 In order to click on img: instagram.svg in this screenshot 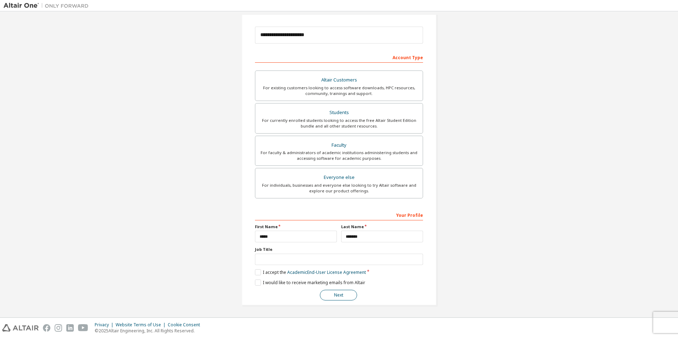, I will do `click(58, 328)`.